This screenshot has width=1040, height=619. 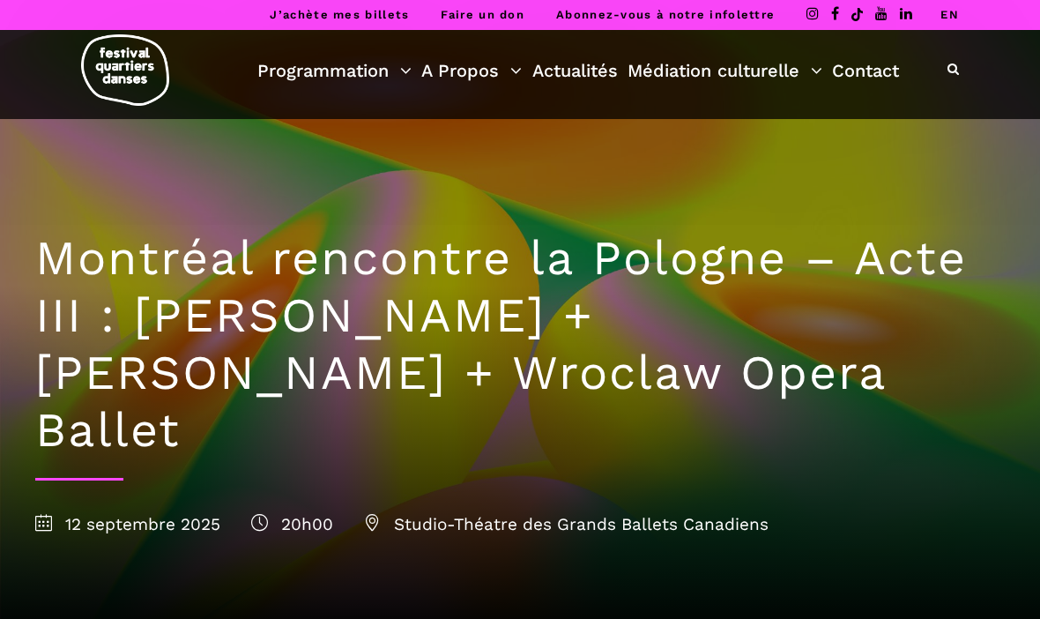 What do you see at coordinates (128, 523) in the screenshot?
I see `span: 12 septembre 2025` at bounding box center [128, 523].